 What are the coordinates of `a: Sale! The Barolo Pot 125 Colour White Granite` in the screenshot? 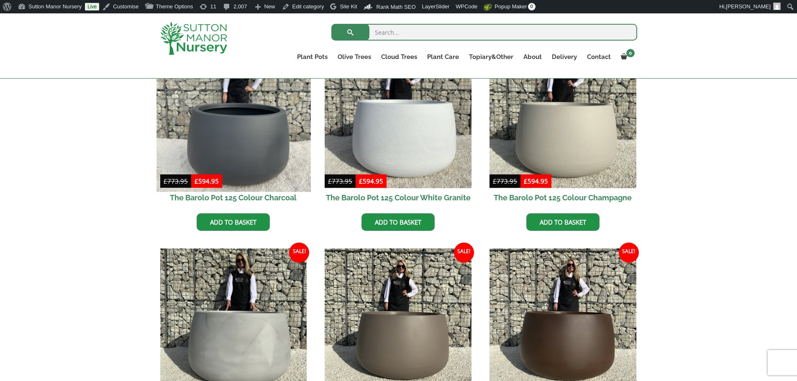 It's located at (398, 124).